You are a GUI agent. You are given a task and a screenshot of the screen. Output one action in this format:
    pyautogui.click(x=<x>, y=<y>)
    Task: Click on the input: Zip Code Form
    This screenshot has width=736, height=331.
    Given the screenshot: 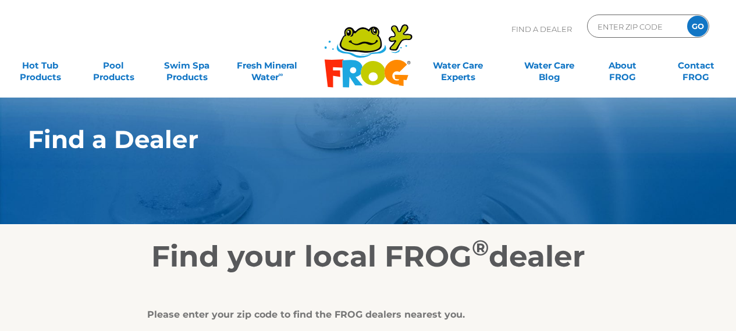 What is the action you would take?
    pyautogui.click(x=635, y=26)
    